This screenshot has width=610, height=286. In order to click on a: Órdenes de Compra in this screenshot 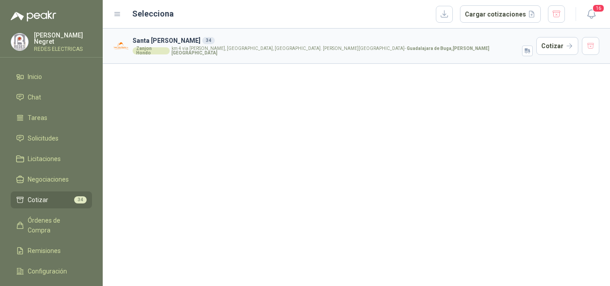, I will do `click(51, 226)`.